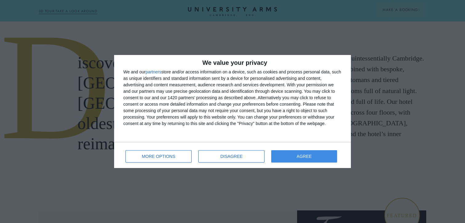 This screenshot has height=223, width=465. I want to click on button: MORE OPTIONS, so click(159, 157).